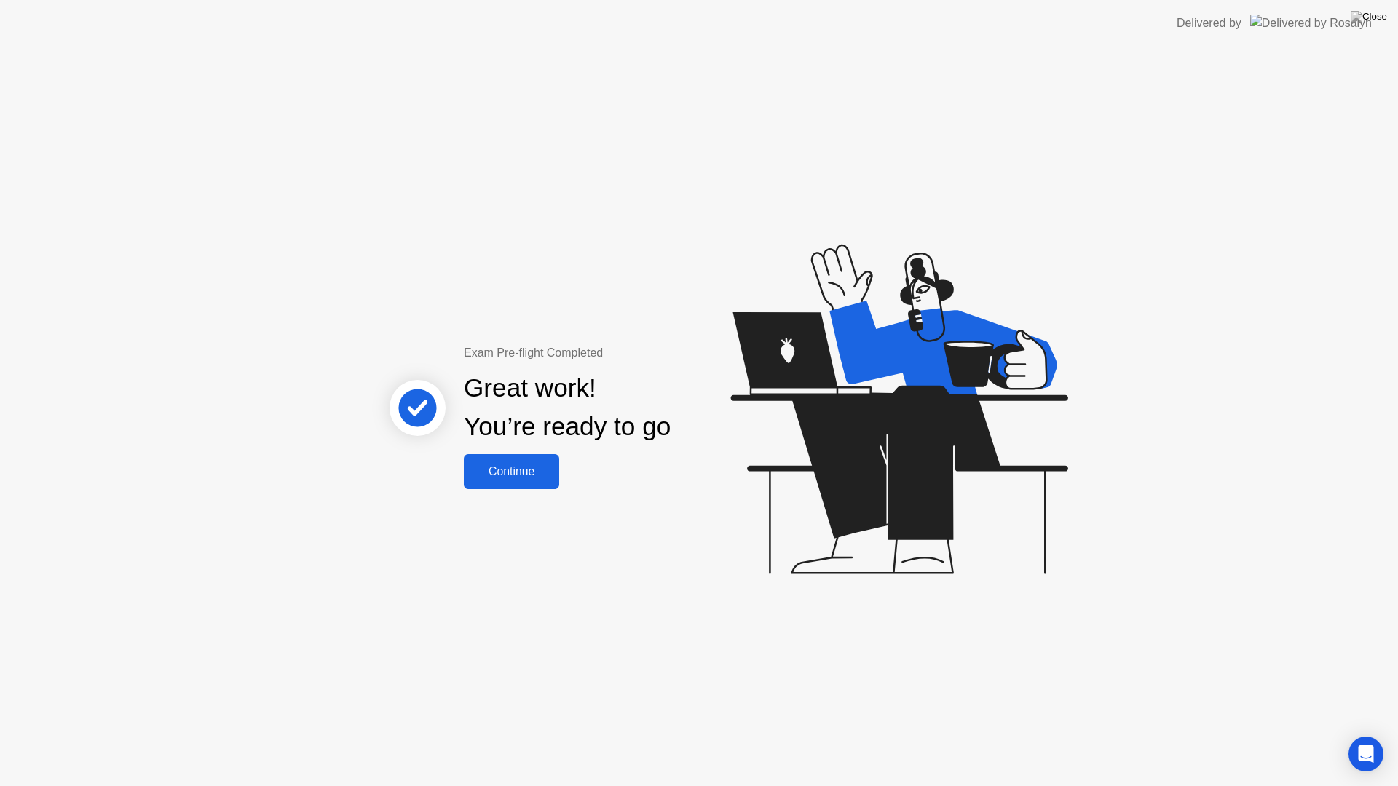 This screenshot has height=786, width=1398. Describe the element at coordinates (1310, 23) in the screenshot. I see `img: Delivered by Rosalyn` at that location.